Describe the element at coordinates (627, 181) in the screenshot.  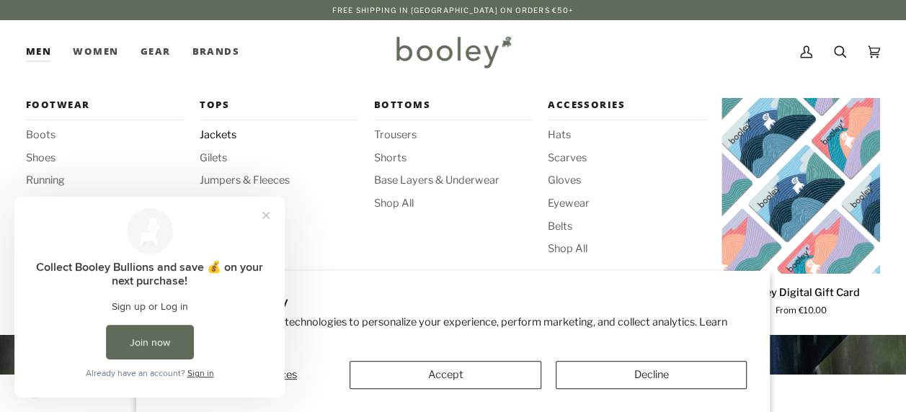
I see `span: Gloves` at that location.